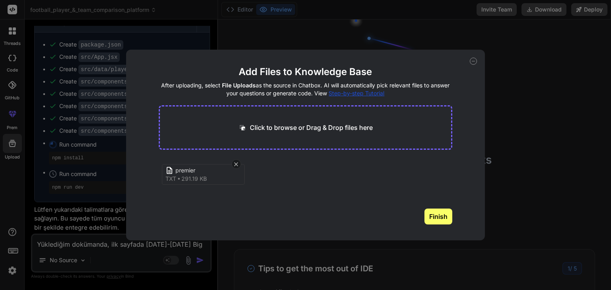 The width and height of the screenshot is (611, 290). I want to click on button: Finish, so click(439, 217).